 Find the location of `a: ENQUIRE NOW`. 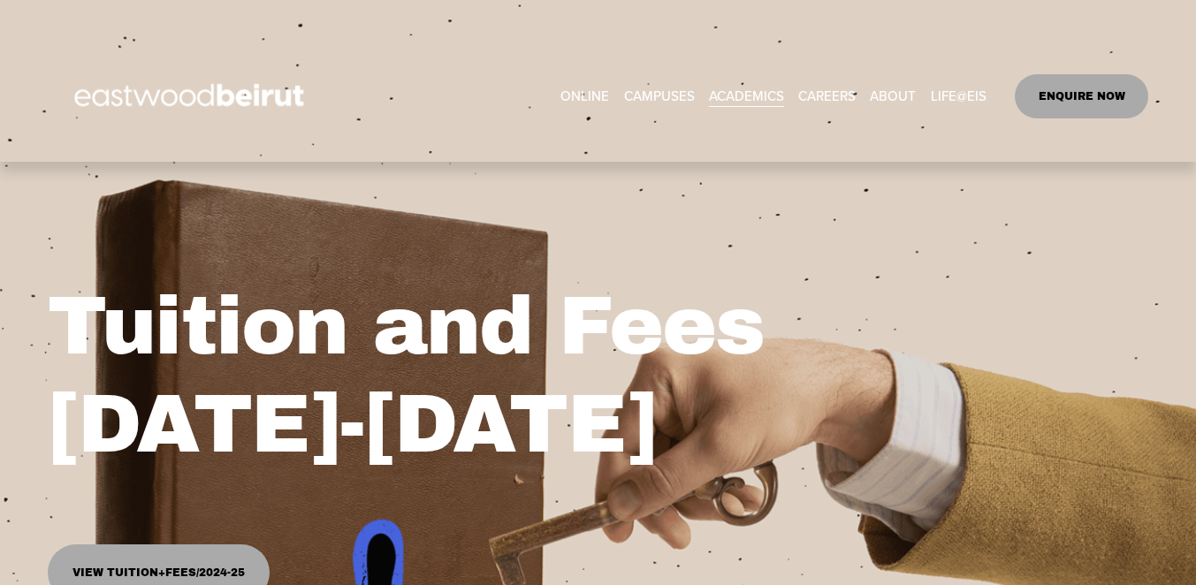

a: ENQUIRE NOW is located at coordinates (1081, 96).